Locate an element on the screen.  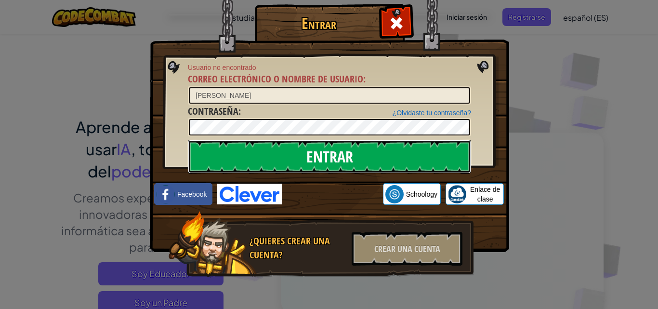
a: ¿Olvidaste tu contraseña? is located at coordinates (432, 113).